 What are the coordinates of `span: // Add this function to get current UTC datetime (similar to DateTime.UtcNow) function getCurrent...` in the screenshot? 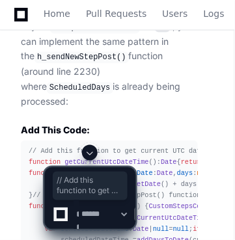 It's located at (90, 186).